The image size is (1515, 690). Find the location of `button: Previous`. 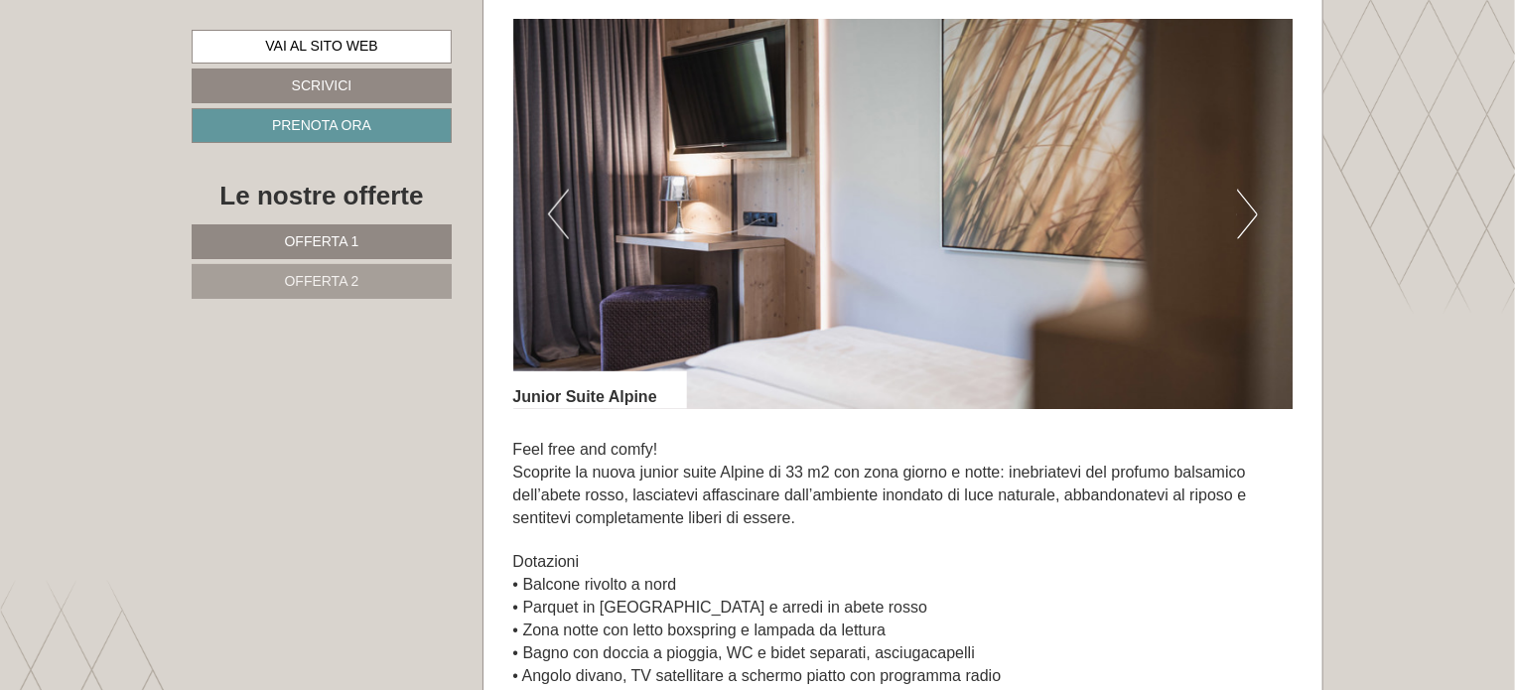

button: Previous is located at coordinates (558, 214).